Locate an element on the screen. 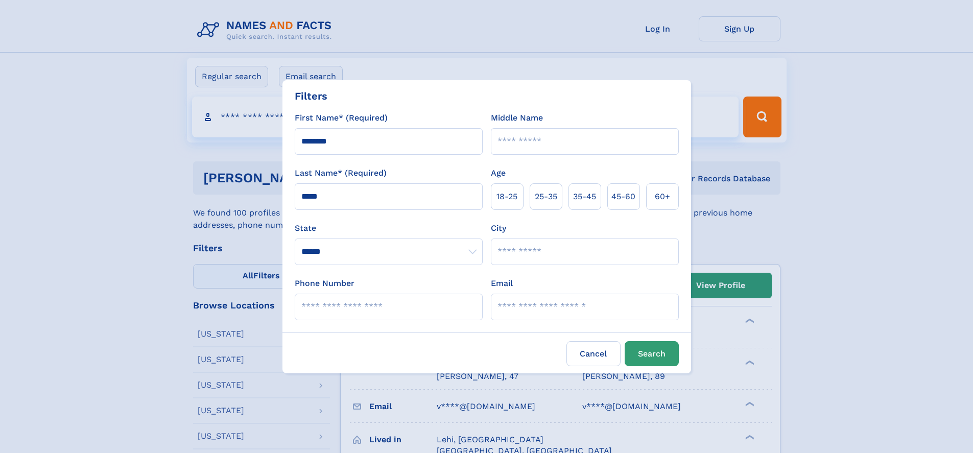  label: Last Name* (Required) is located at coordinates (341, 173).